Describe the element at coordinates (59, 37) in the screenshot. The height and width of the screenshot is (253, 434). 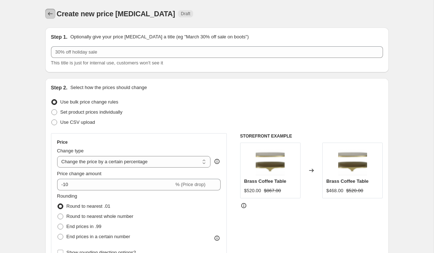
I see `h2: Step 1.` at that location.